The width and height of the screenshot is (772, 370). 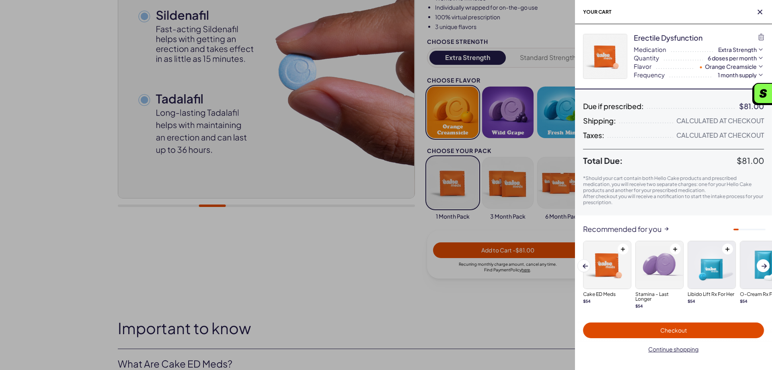 What do you see at coordinates (751, 160) in the screenshot?
I see `span: $81.00` at bounding box center [751, 160].